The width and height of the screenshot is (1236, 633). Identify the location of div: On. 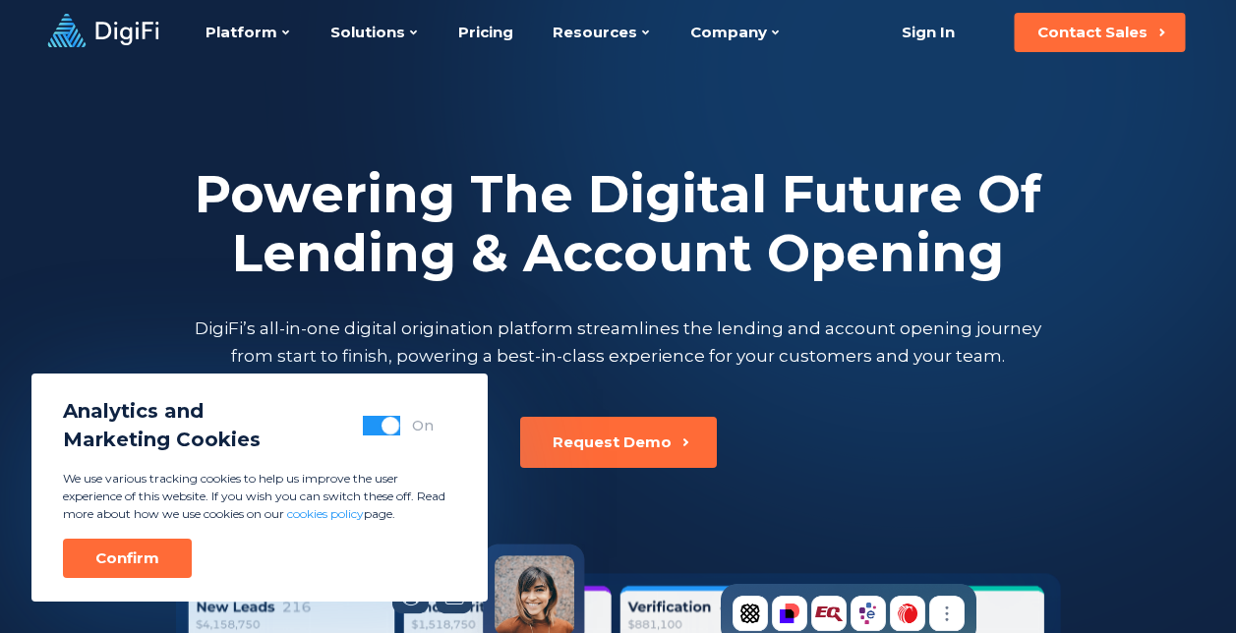
(423, 426).